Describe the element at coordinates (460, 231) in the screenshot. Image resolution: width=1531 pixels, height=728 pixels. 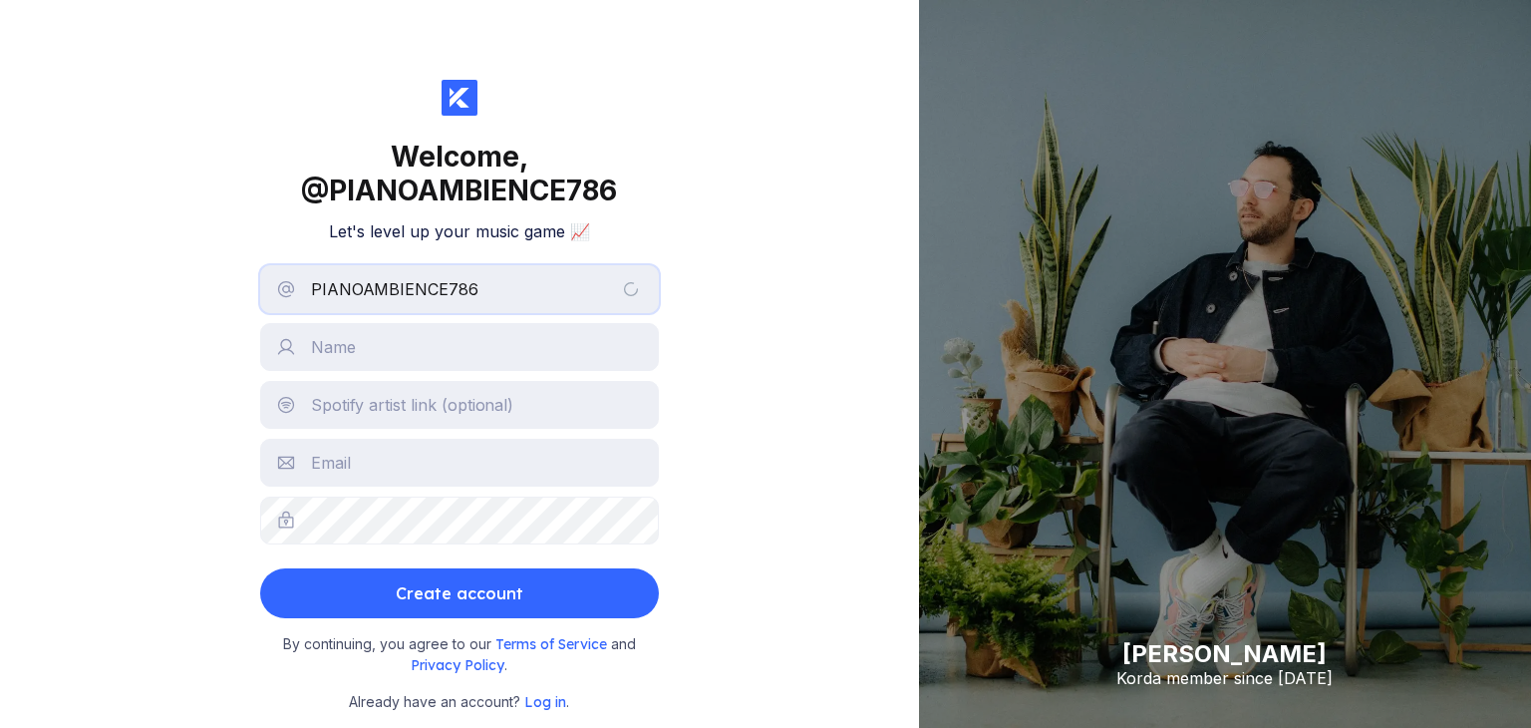
I see `h2: Let's level up your music game 📈` at that location.